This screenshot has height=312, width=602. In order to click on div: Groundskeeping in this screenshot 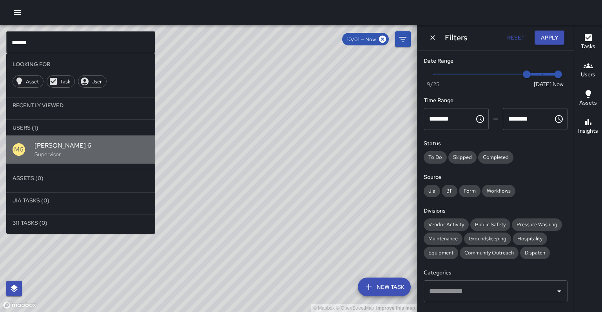, I will do `click(488, 239)`.